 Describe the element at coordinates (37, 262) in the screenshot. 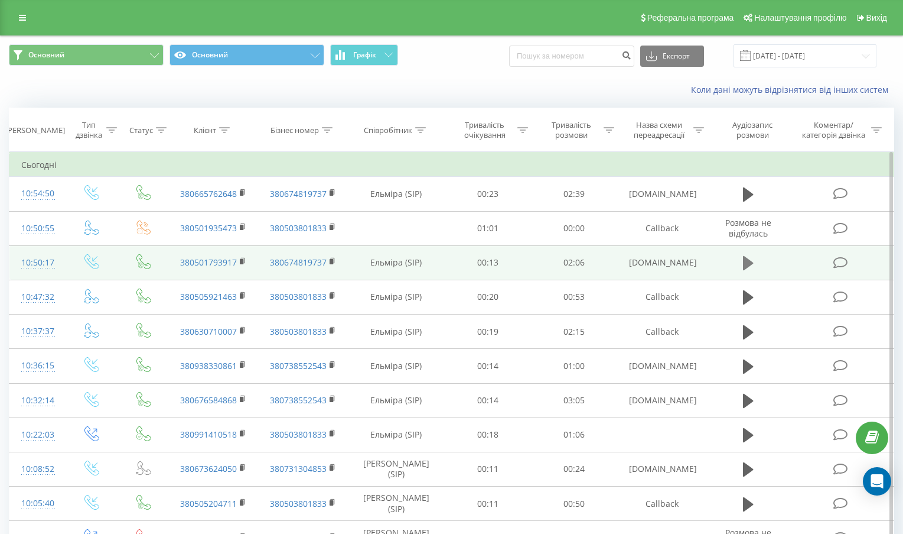

I see `div: 10:50:17` at that location.